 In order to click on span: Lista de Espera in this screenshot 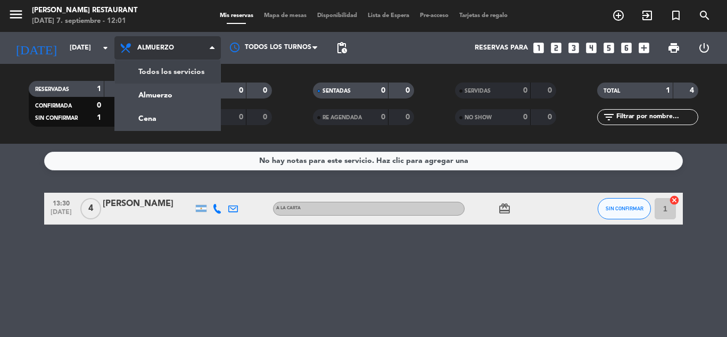, I will do `click(388, 15)`.